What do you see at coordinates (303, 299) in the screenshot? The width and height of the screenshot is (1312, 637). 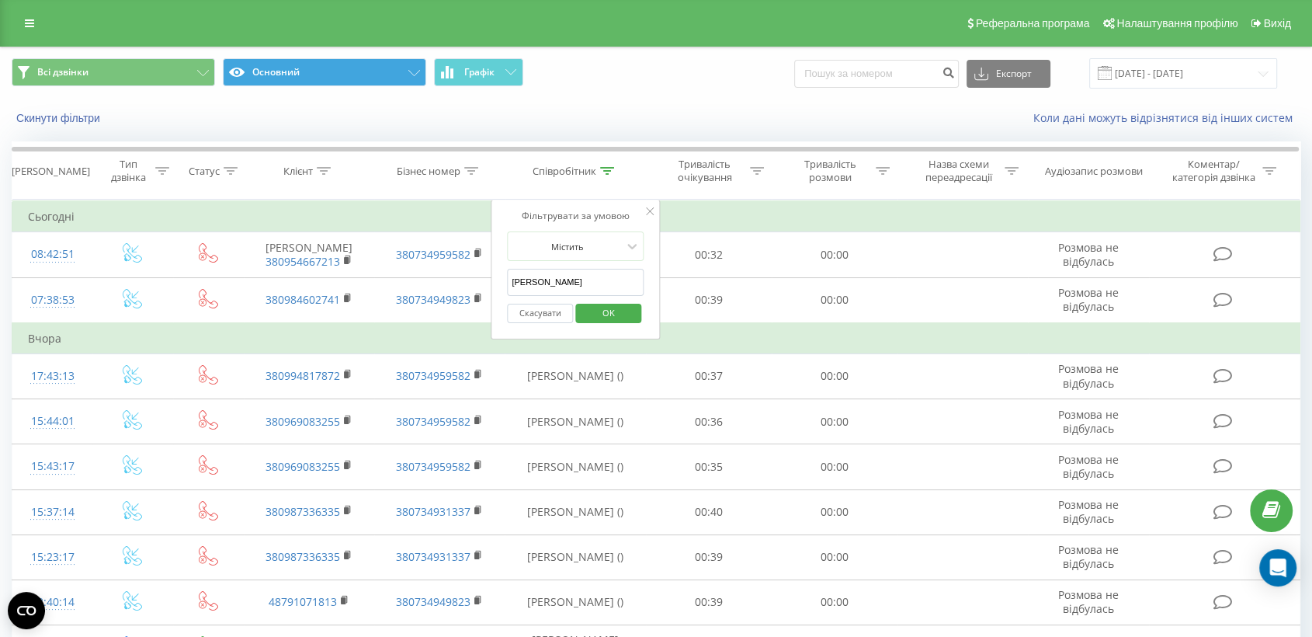 I see `a: 380984602741` at bounding box center [303, 299].